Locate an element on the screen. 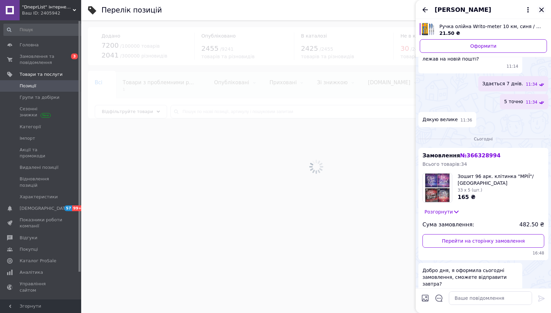 Image resolution: width=551 pixels, height=313 pixels. span: 165 ₴ is located at coordinates (466, 197).